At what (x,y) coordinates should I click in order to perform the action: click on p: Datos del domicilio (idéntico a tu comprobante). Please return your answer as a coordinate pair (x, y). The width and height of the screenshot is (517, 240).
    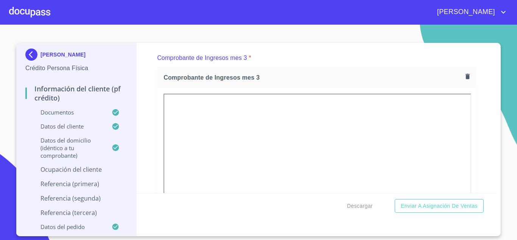
    Looking at the image, I should click on (69, 148).